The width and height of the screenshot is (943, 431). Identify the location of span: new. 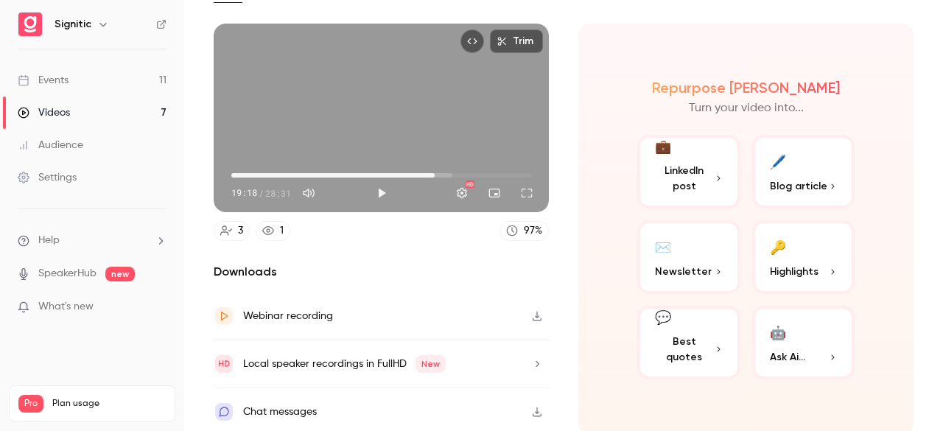
(120, 274).